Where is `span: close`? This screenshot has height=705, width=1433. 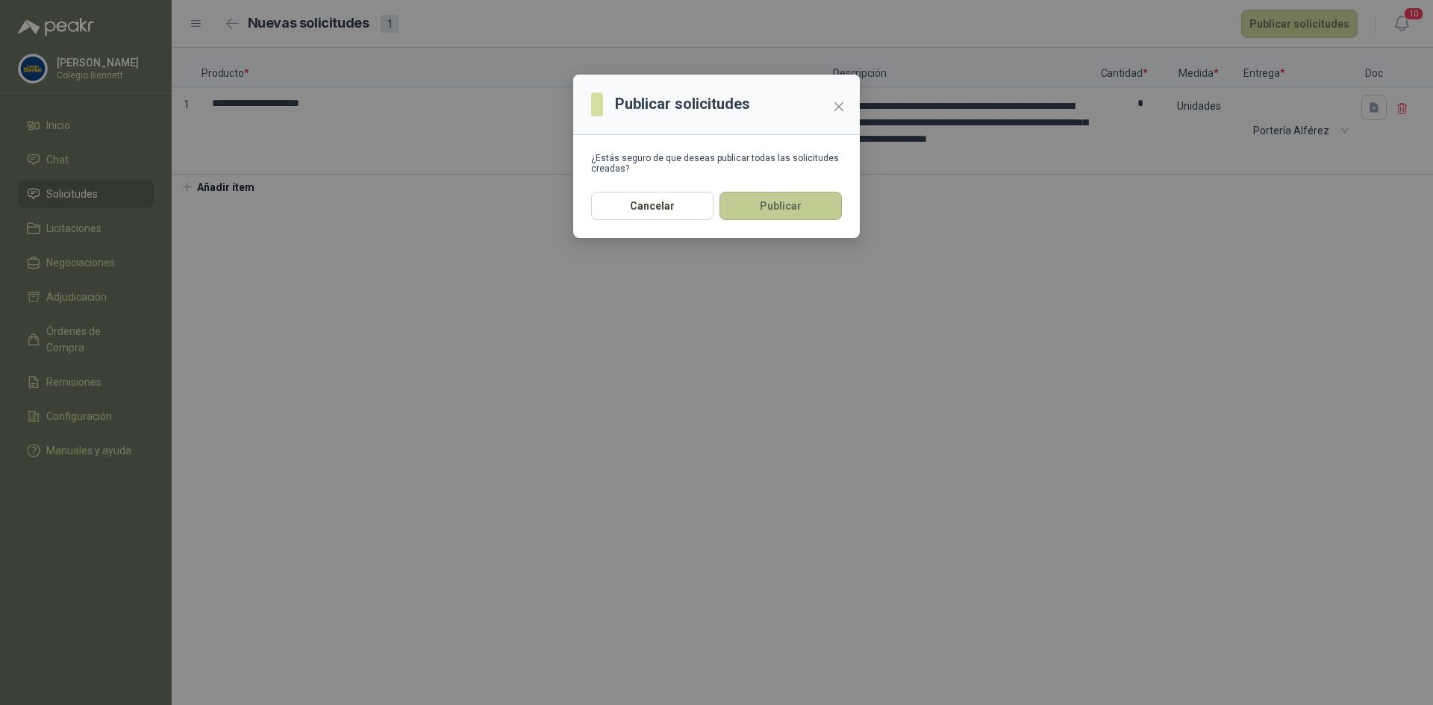 span: close is located at coordinates (839, 107).